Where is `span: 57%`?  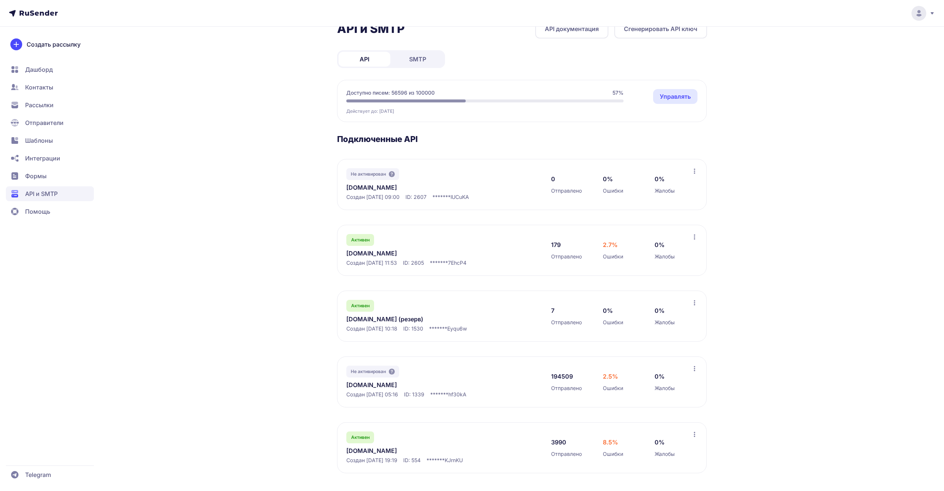 span: 57% is located at coordinates (618, 93).